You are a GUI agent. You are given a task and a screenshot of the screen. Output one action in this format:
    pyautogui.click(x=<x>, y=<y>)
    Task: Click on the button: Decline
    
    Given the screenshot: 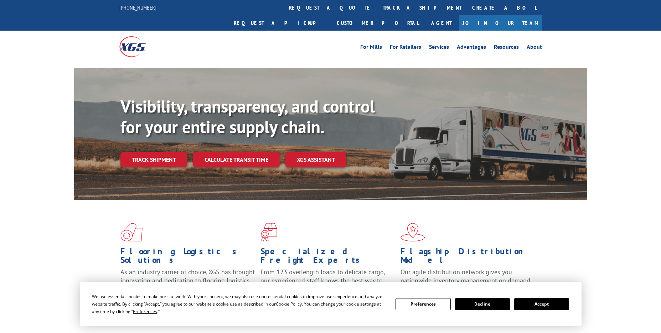 What is the action you would take?
    pyautogui.click(x=482, y=304)
    